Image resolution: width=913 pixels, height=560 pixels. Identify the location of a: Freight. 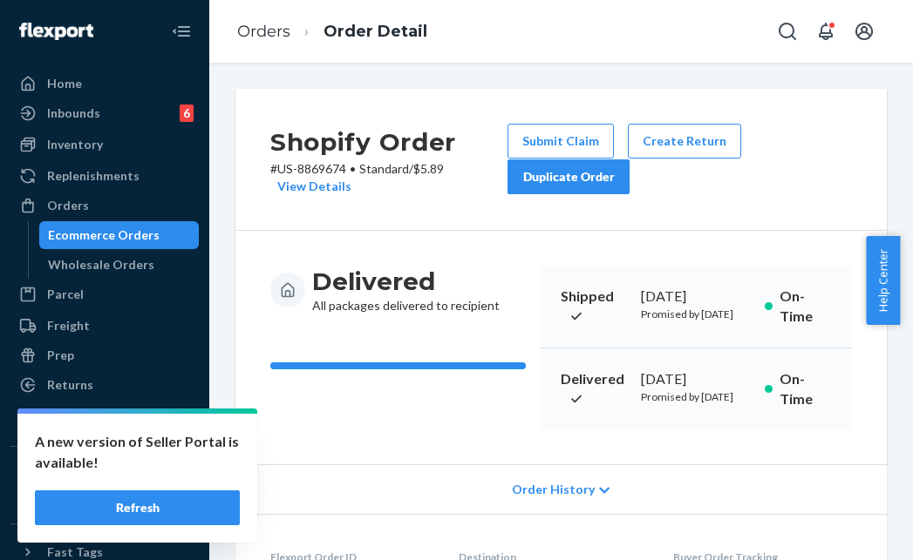
(105, 326).